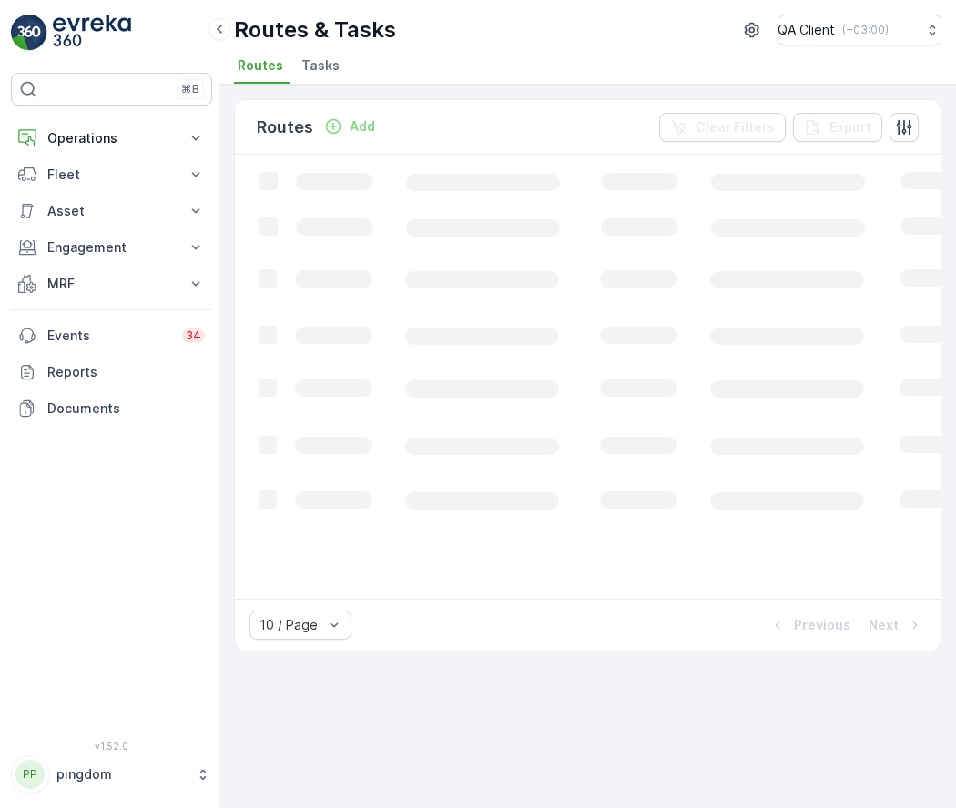  Describe the element at coordinates (837, 127) in the screenshot. I see `button: Export` at that location.